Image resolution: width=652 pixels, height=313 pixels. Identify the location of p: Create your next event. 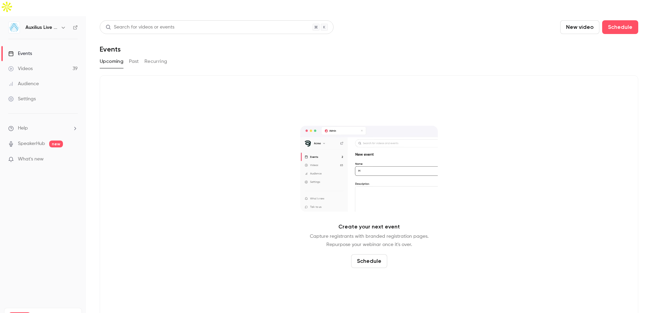
(369, 227).